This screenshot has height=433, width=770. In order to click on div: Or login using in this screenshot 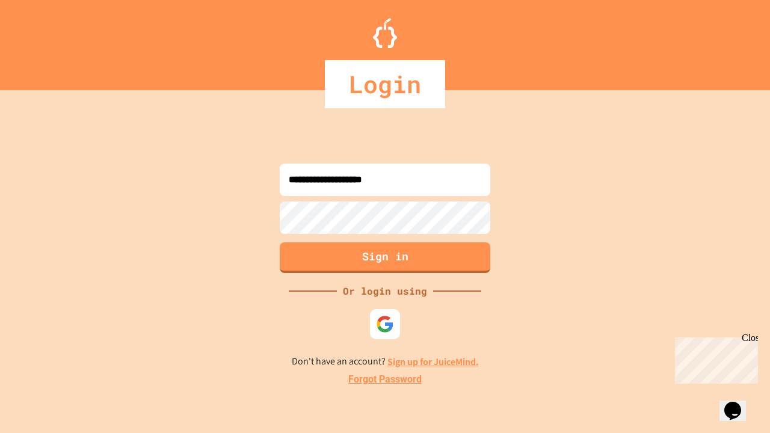, I will do `click(385, 291)`.